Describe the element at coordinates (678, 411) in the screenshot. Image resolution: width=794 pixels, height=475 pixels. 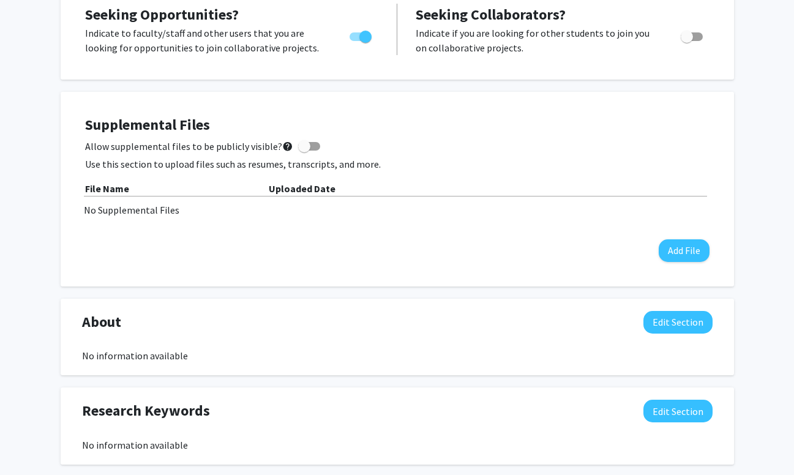
I see `button: Edit Research Keywords` at that location.